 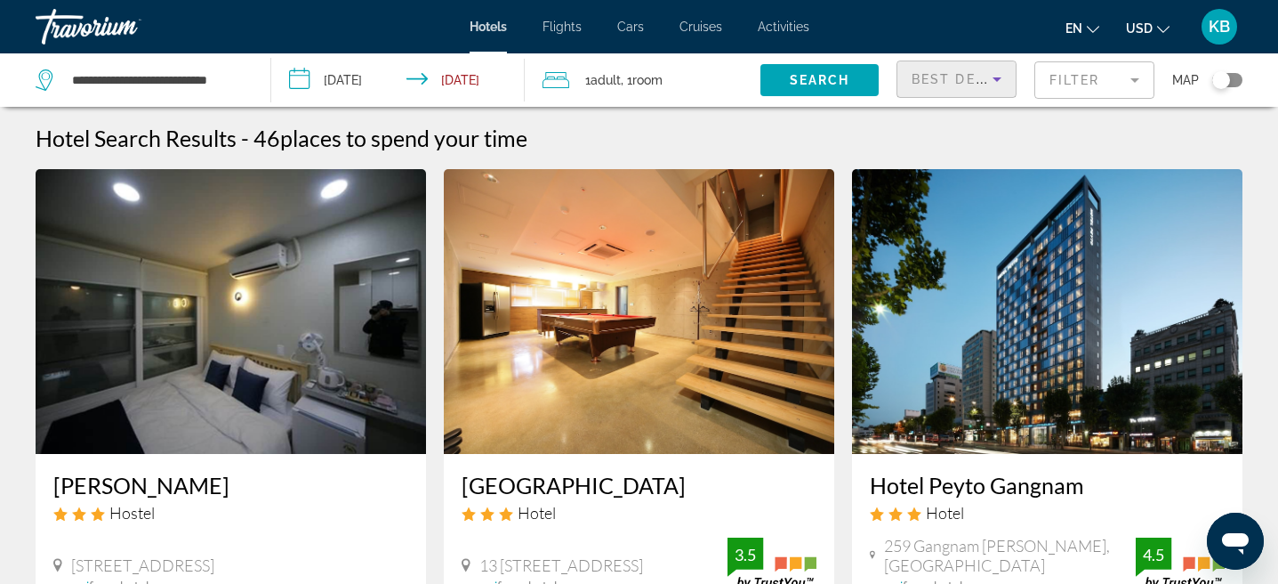 I want to click on span: USD, so click(x=1140, y=28).